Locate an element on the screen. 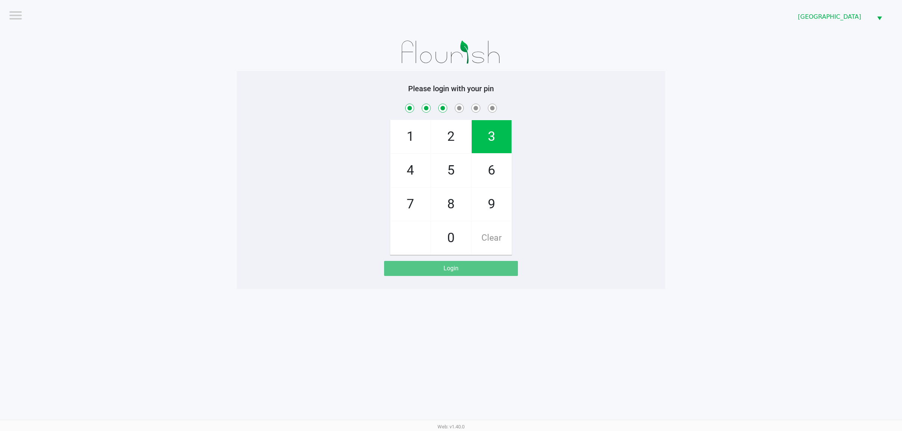 Image resolution: width=902 pixels, height=431 pixels. button: Select is located at coordinates (879, 17).